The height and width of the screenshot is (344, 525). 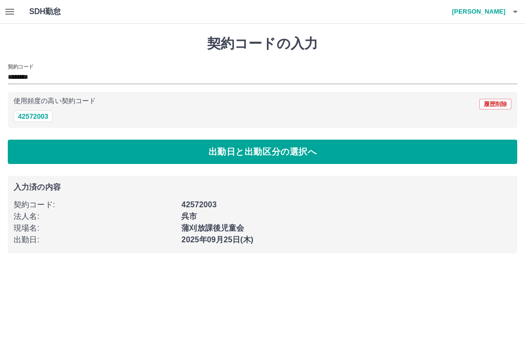 What do you see at coordinates (262, 152) in the screenshot?
I see `button: 出勤日と出勤区分の選択へ` at bounding box center [262, 152].